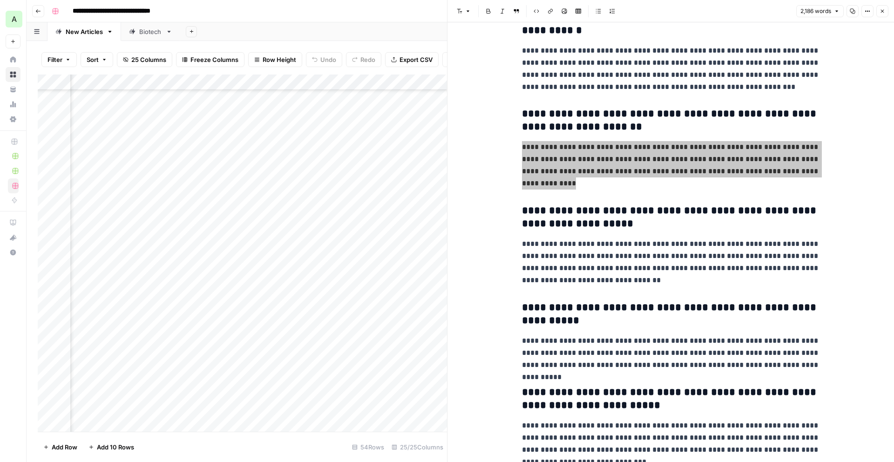  What do you see at coordinates (13, 19) in the screenshot?
I see `button: Workspace: Abacum` at bounding box center [13, 19].